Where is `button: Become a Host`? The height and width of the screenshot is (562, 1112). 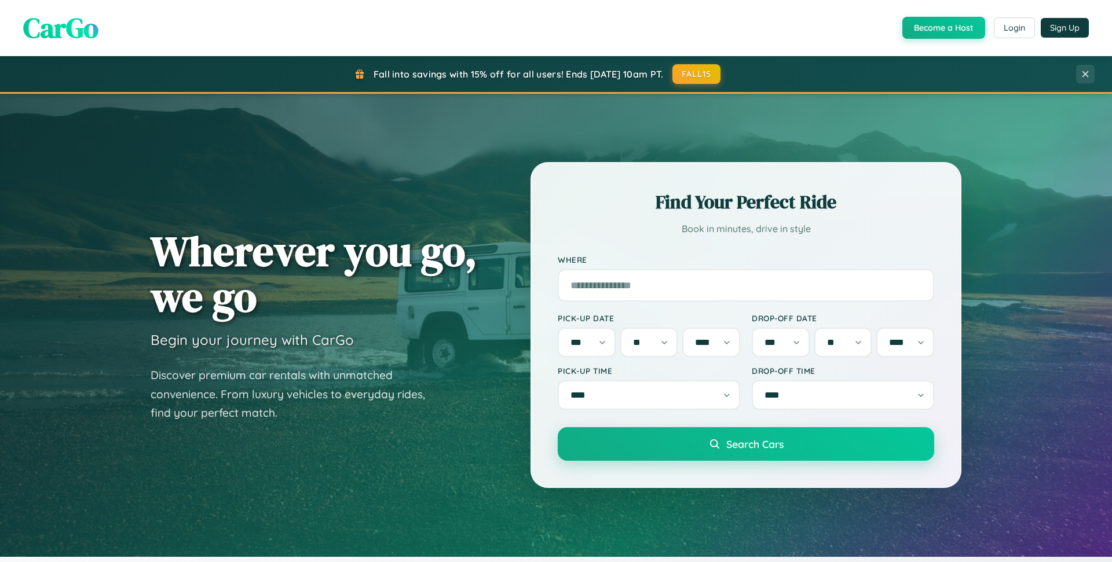 button: Become a Host is located at coordinates (943, 28).